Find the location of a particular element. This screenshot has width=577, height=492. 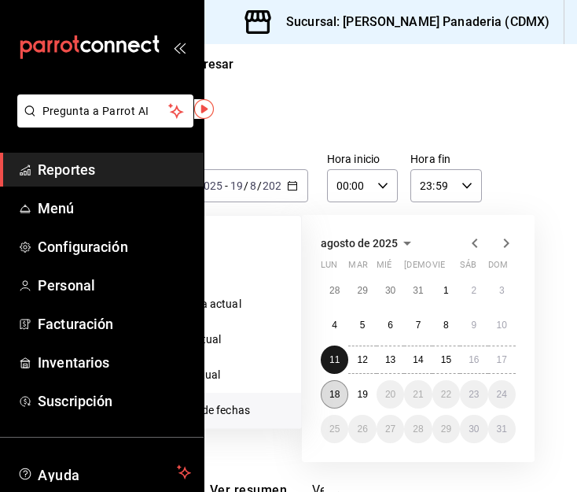

a: Pregunta a Parrot AI is located at coordinates (102, 122).